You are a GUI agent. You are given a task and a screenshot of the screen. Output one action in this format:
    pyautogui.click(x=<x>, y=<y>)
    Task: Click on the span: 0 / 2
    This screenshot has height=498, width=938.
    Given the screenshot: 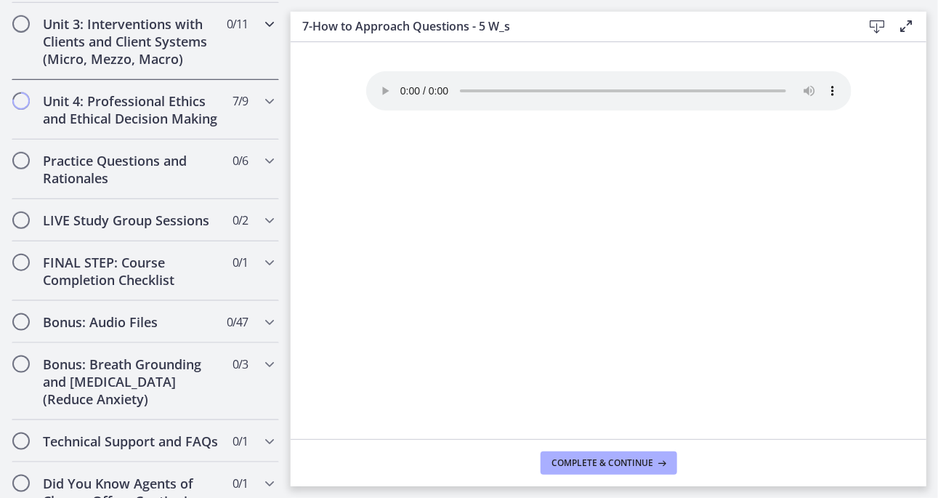 What is the action you would take?
    pyautogui.click(x=240, y=220)
    